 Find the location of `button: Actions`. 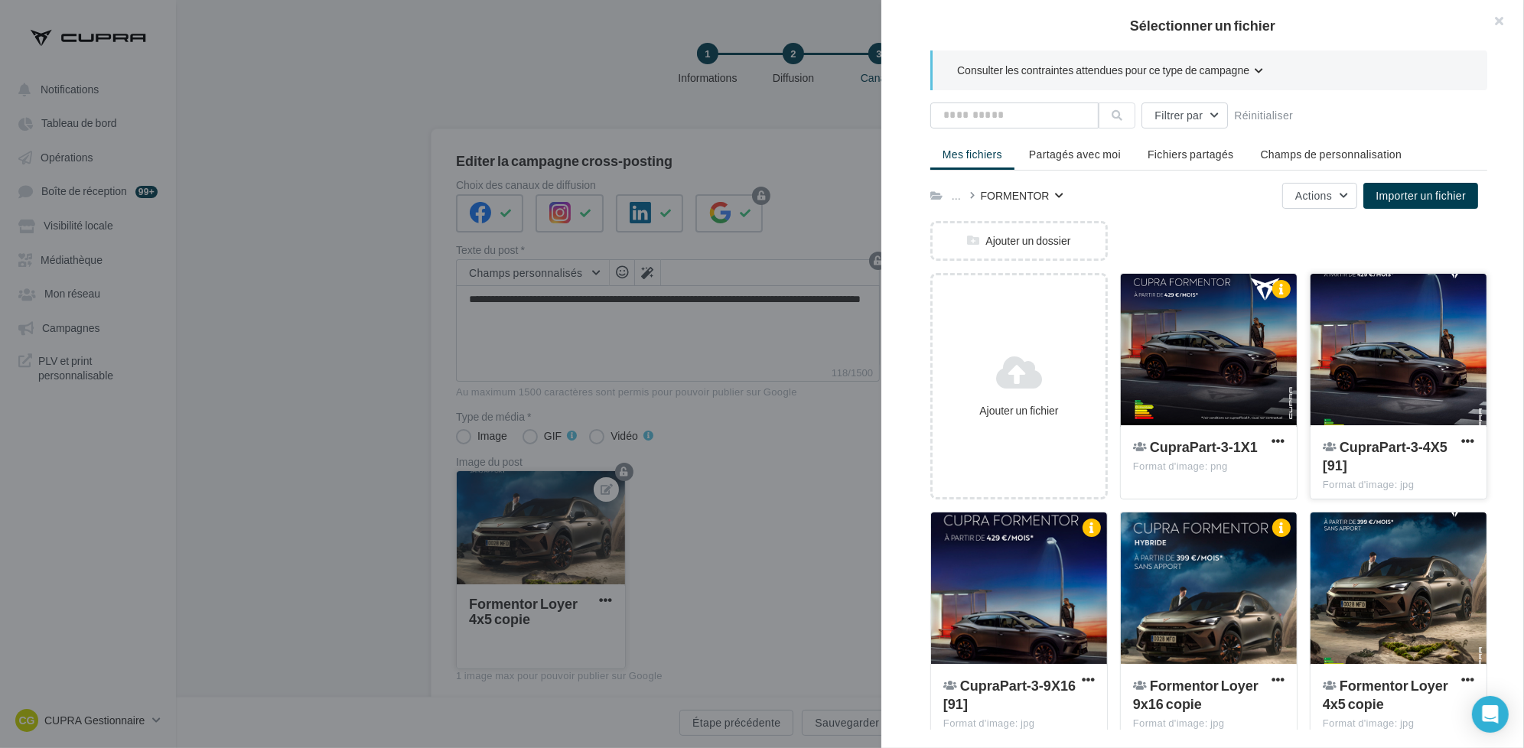

button: Actions is located at coordinates (1320, 196).